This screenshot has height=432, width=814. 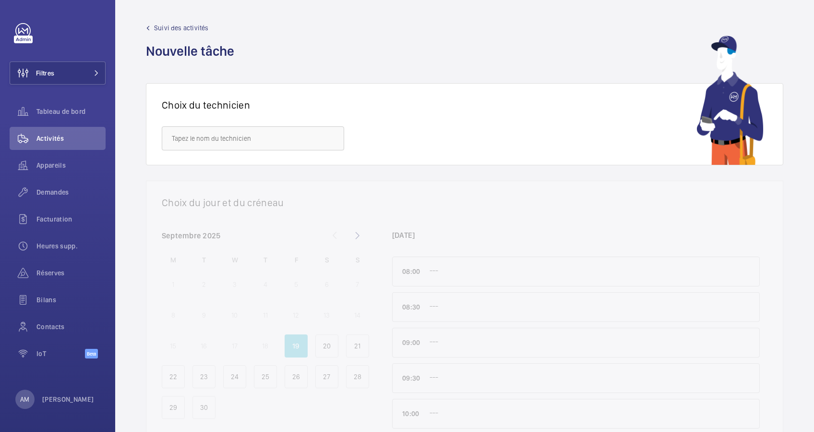 What do you see at coordinates (206, 105) in the screenshot?
I see `h1: Choix du technicien` at bounding box center [206, 105].